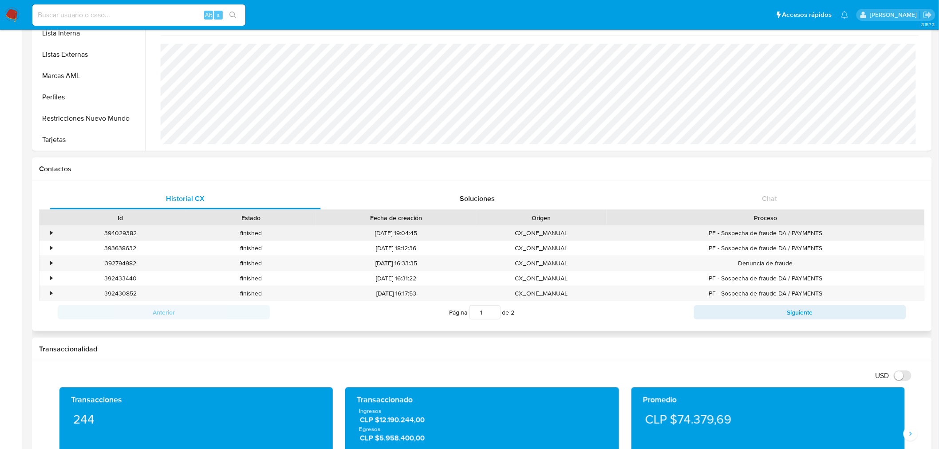  I want to click on input: Buscar usuario o caso..., so click(139, 15).